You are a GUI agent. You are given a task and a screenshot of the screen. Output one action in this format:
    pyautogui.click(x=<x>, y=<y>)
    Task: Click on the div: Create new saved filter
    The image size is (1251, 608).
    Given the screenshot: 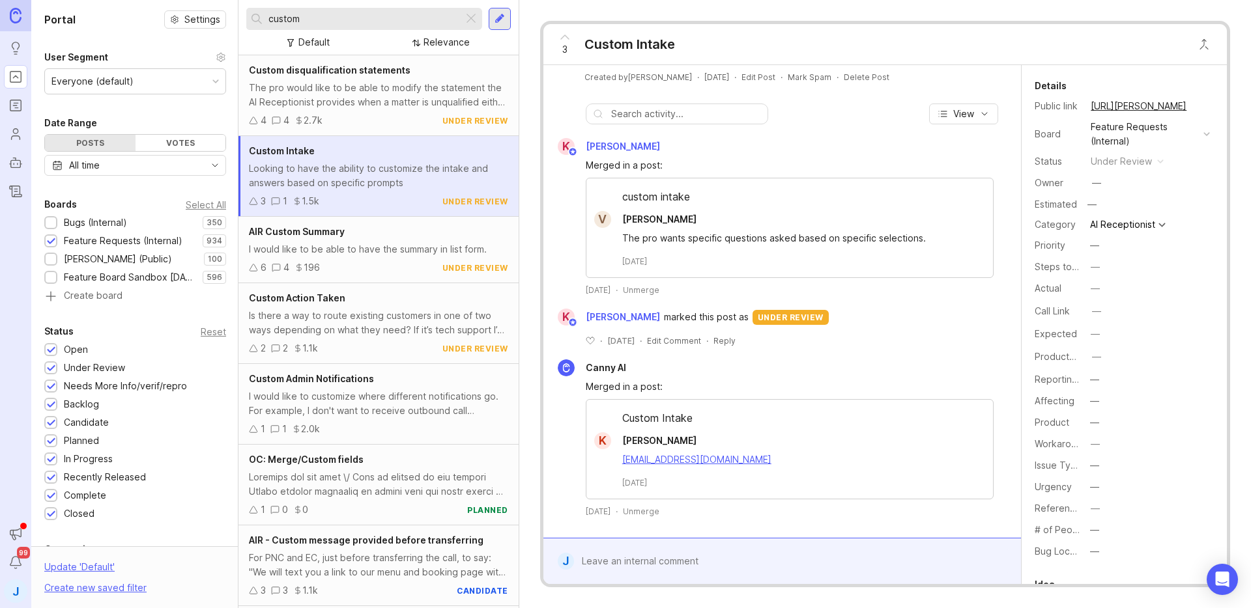 What is the action you would take?
    pyautogui.click(x=95, y=588)
    